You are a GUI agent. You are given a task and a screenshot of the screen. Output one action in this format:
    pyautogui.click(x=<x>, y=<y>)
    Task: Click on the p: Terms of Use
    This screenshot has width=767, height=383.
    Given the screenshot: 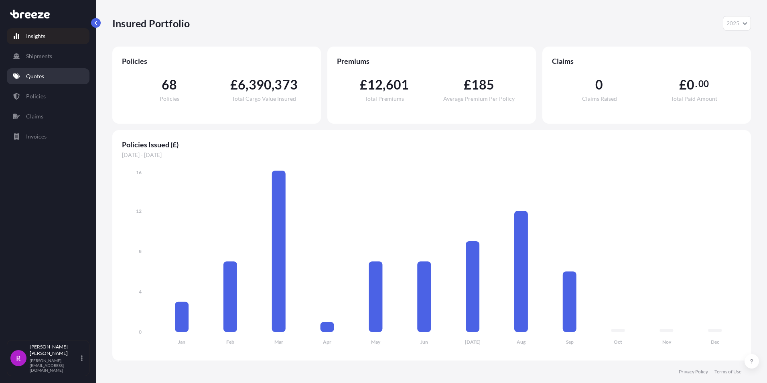 What is the action you would take?
    pyautogui.click(x=728, y=372)
    